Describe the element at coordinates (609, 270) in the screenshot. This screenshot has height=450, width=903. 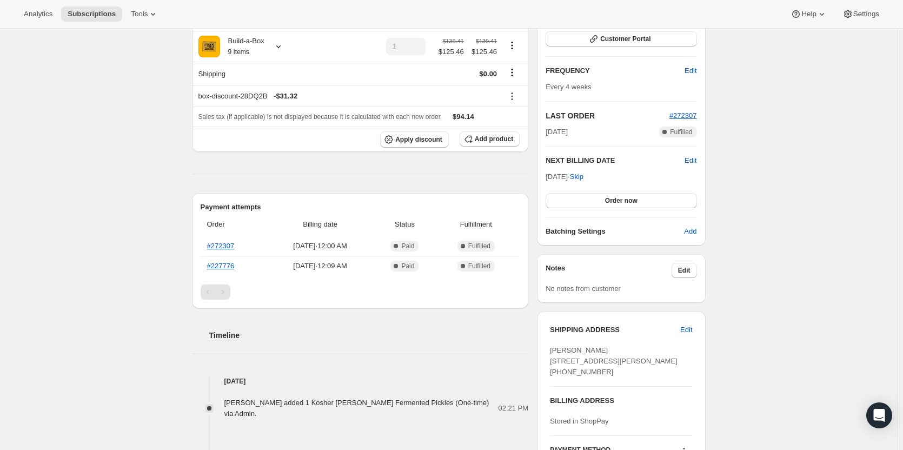
I see `h3: Notes` at that location.